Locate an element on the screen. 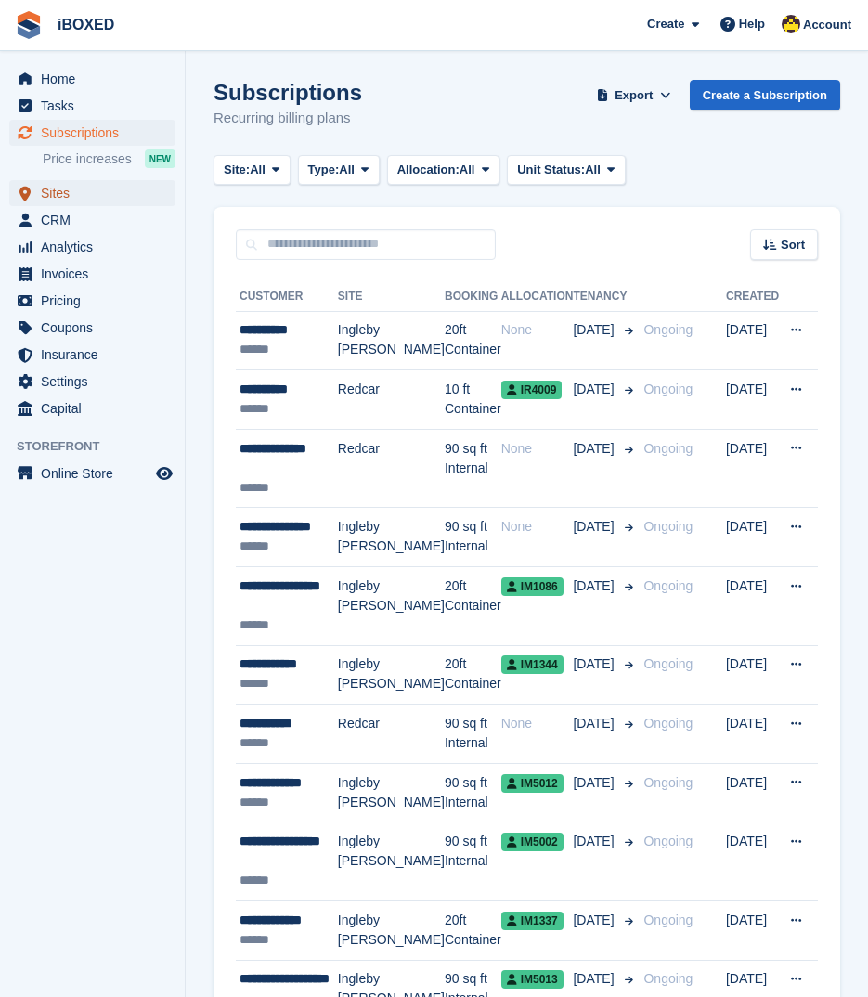  p: Recurring billing plans is located at coordinates (288, 118).